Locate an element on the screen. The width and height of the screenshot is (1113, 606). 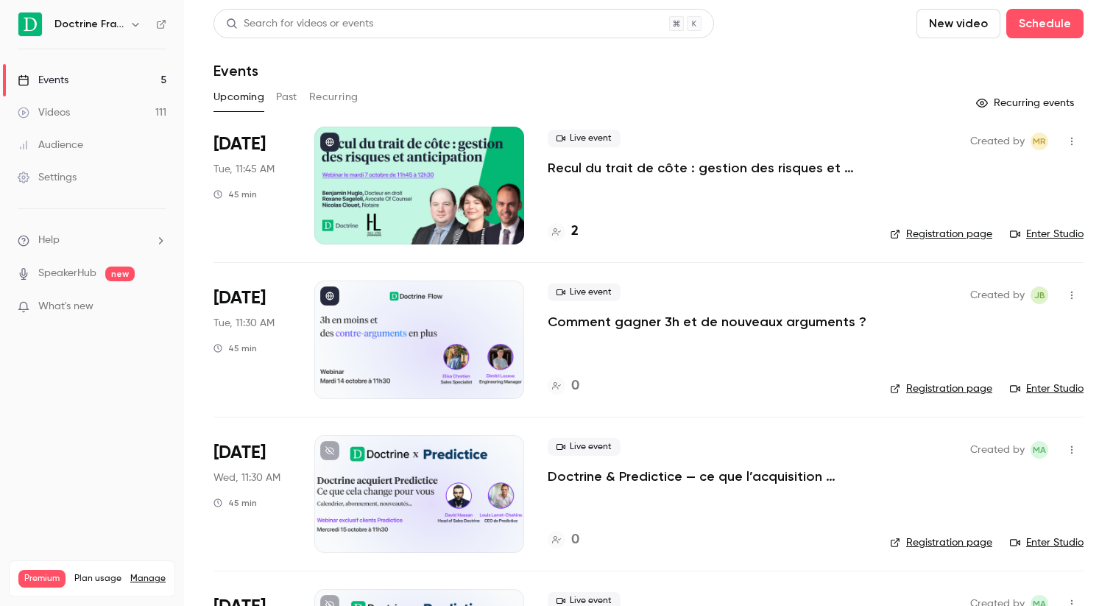
a: SpeakerHub is located at coordinates (67, 273).